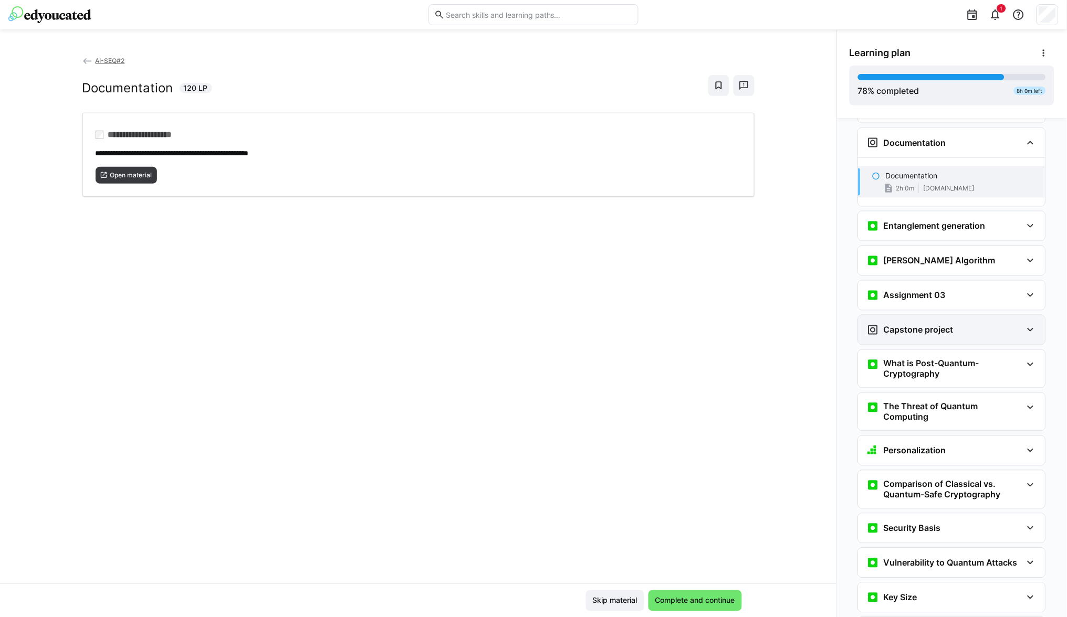 The width and height of the screenshot is (1067, 617). Describe the element at coordinates (935, 226) in the screenshot. I see `h3: Entanglement generation` at that location.